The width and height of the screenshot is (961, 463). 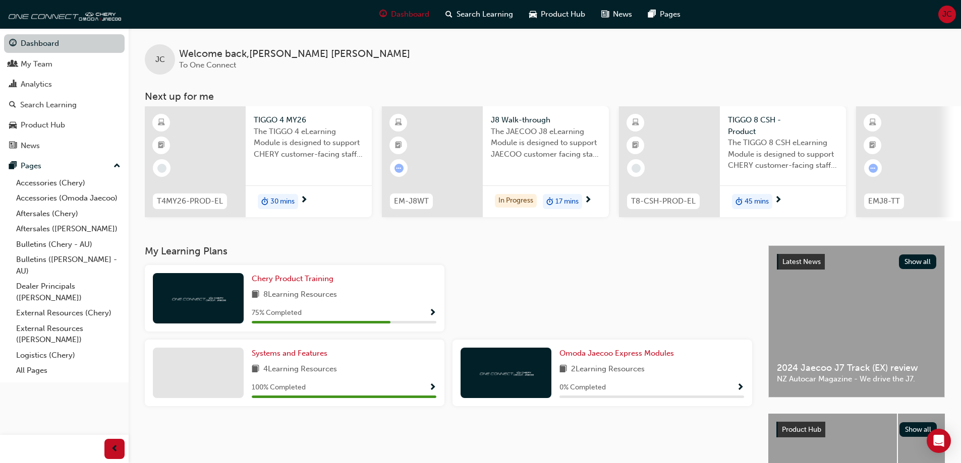 What do you see at coordinates (292, 279) in the screenshot?
I see `span: Chery Product Training` at bounding box center [292, 279].